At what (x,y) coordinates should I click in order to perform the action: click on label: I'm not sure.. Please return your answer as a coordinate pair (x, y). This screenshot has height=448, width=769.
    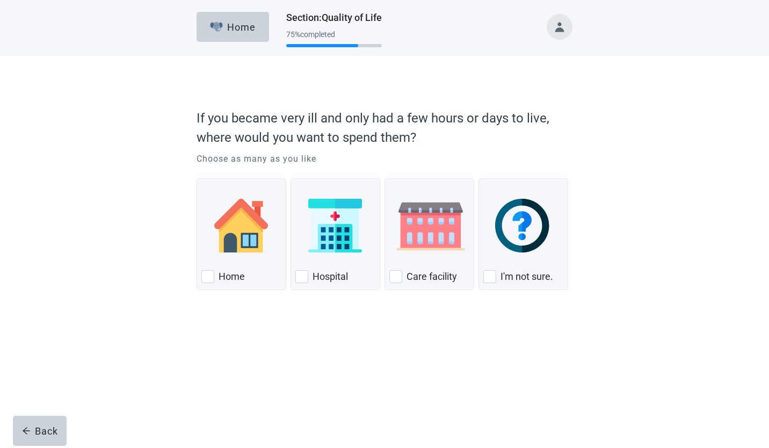
    Looking at the image, I should click on (527, 277).